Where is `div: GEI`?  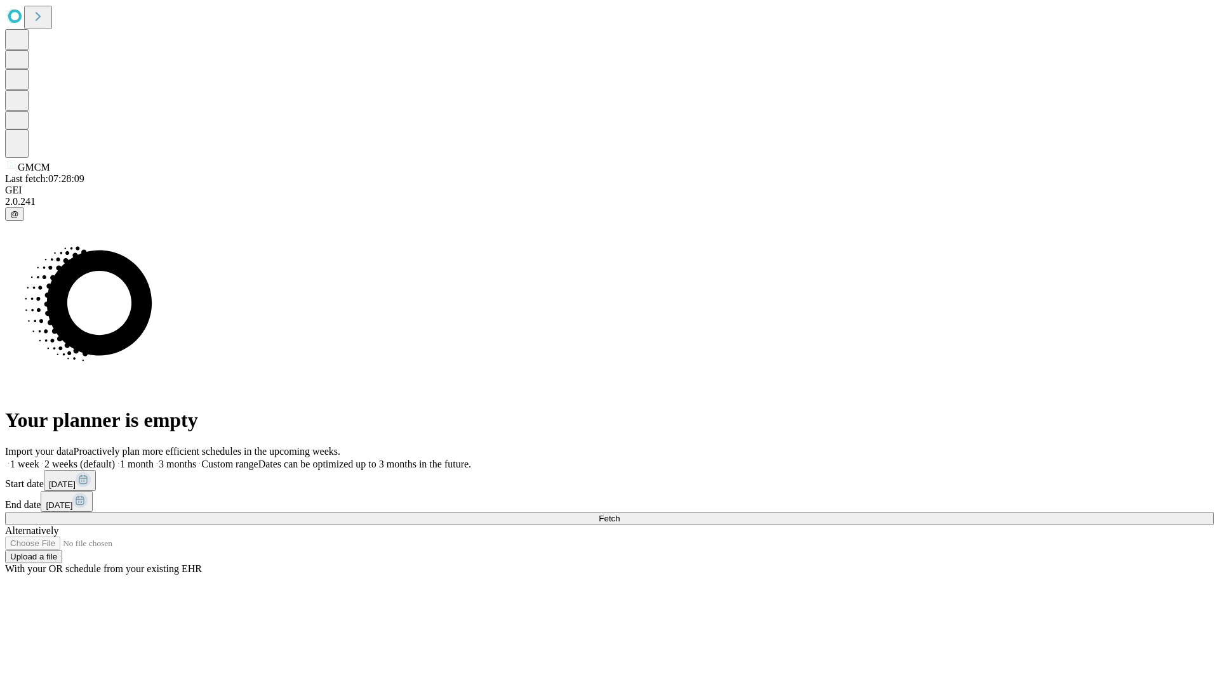
div: GEI is located at coordinates (609, 190).